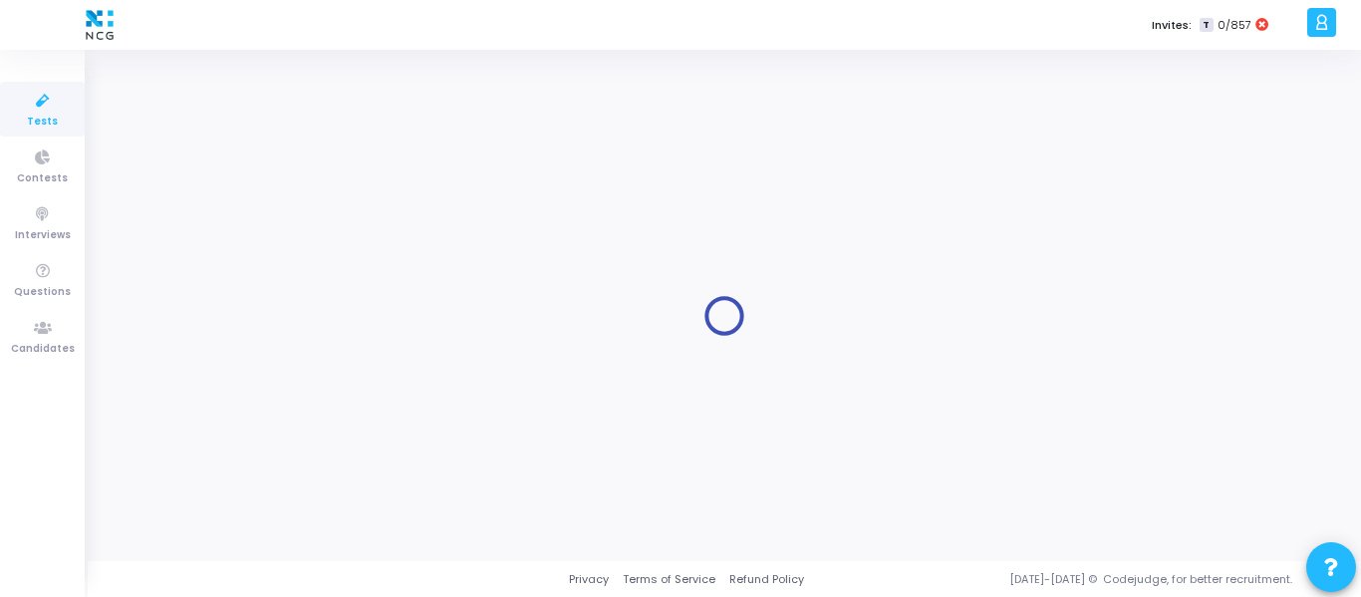 This screenshot has width=1361, height=597. What do you see at coordinates (669, 579) in the screenshot?
I see `a: Terms of Service` at bounding box center [669, 579].